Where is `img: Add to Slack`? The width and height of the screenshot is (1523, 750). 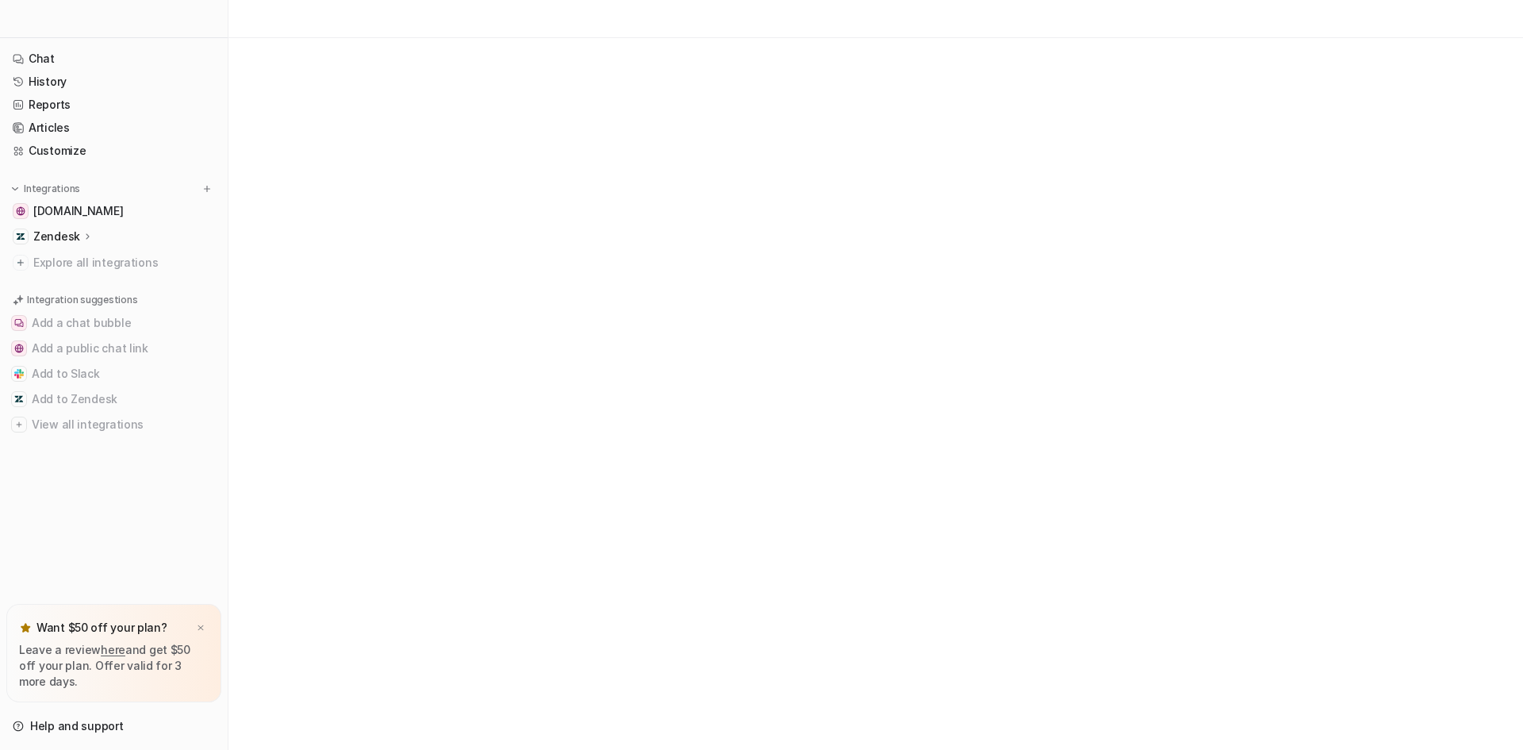
img: Add to Slack is located at coordinates (19, 374).